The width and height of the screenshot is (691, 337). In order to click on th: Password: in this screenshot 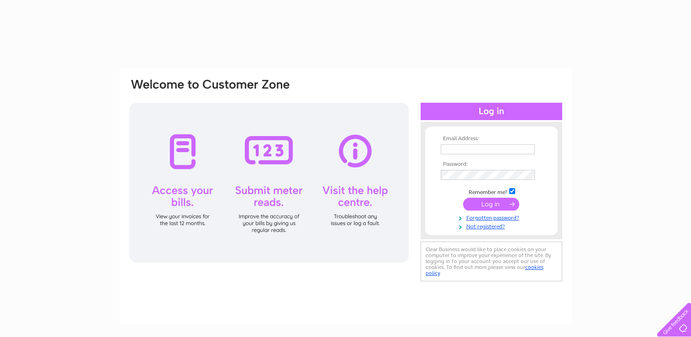, I will do `click(492, 165)`.